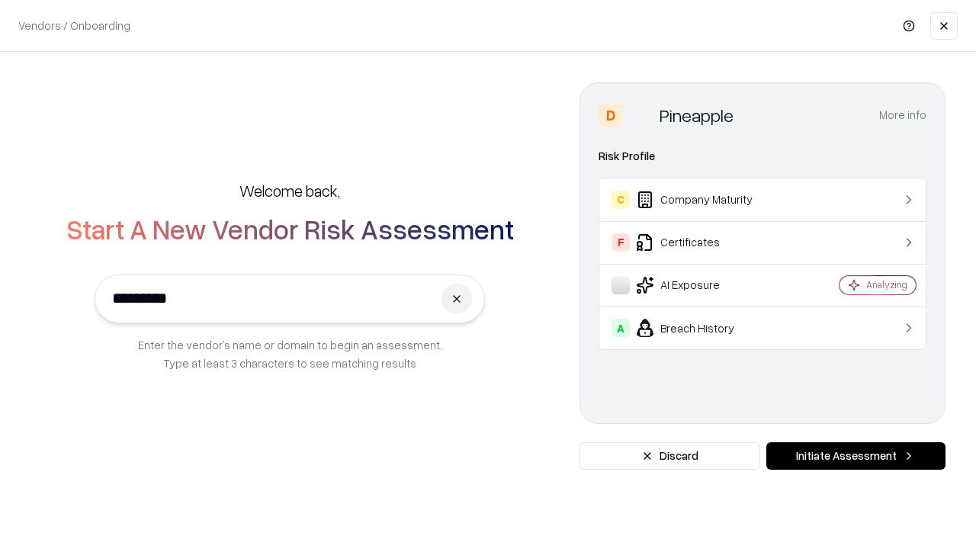 The width and height of the screenshot is (976, 549). What do you see at coordinates (887, 284) in the screenshot?
I see `div: Analyzing` at bounding box center [887, 284].